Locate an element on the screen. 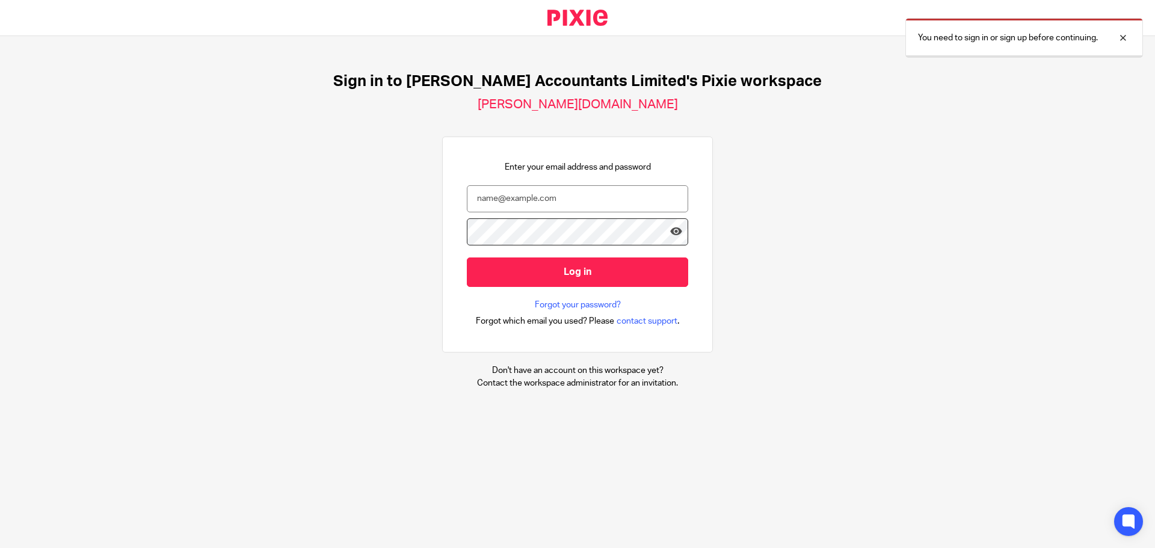  p: Don't have an account on this workspace yet? is located at coordinates (578, 371).